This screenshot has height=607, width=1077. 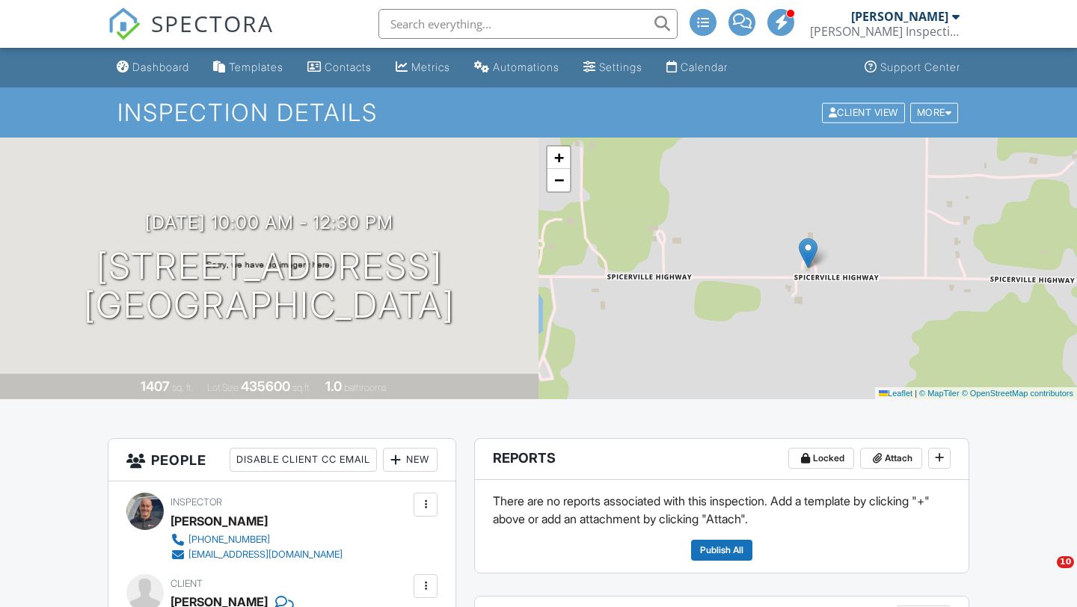 What do you see at coordinates (153, 67) in the screenshot?
I see `a: Dashboard` at bounding box center [153, 67].